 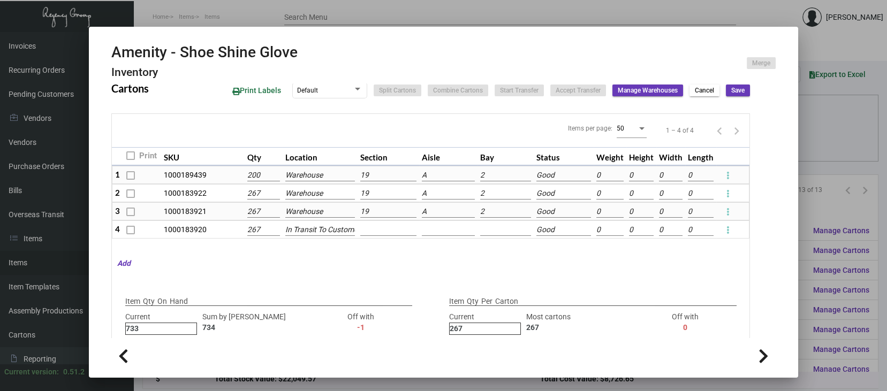 I want to click on button: Merge, so click(x=761, y=63).